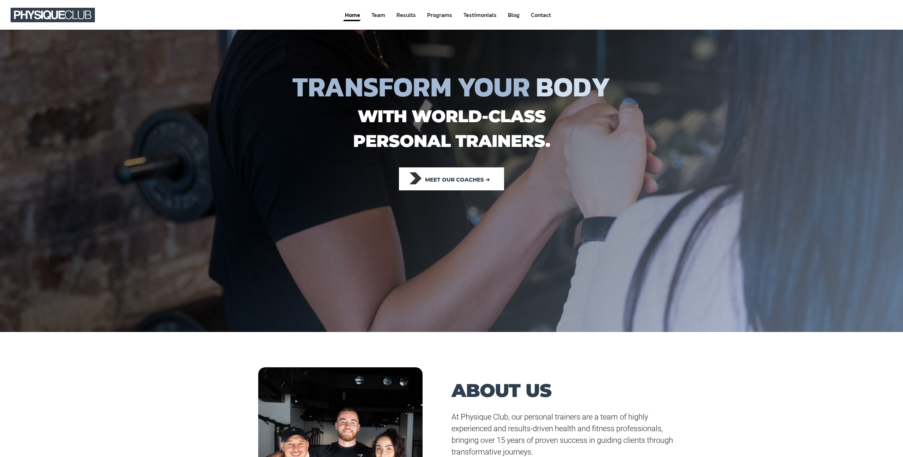  What do you see at coordinates (378, 15) in the screenshot?
I see `a: Team` at bounding box center [378, 15].